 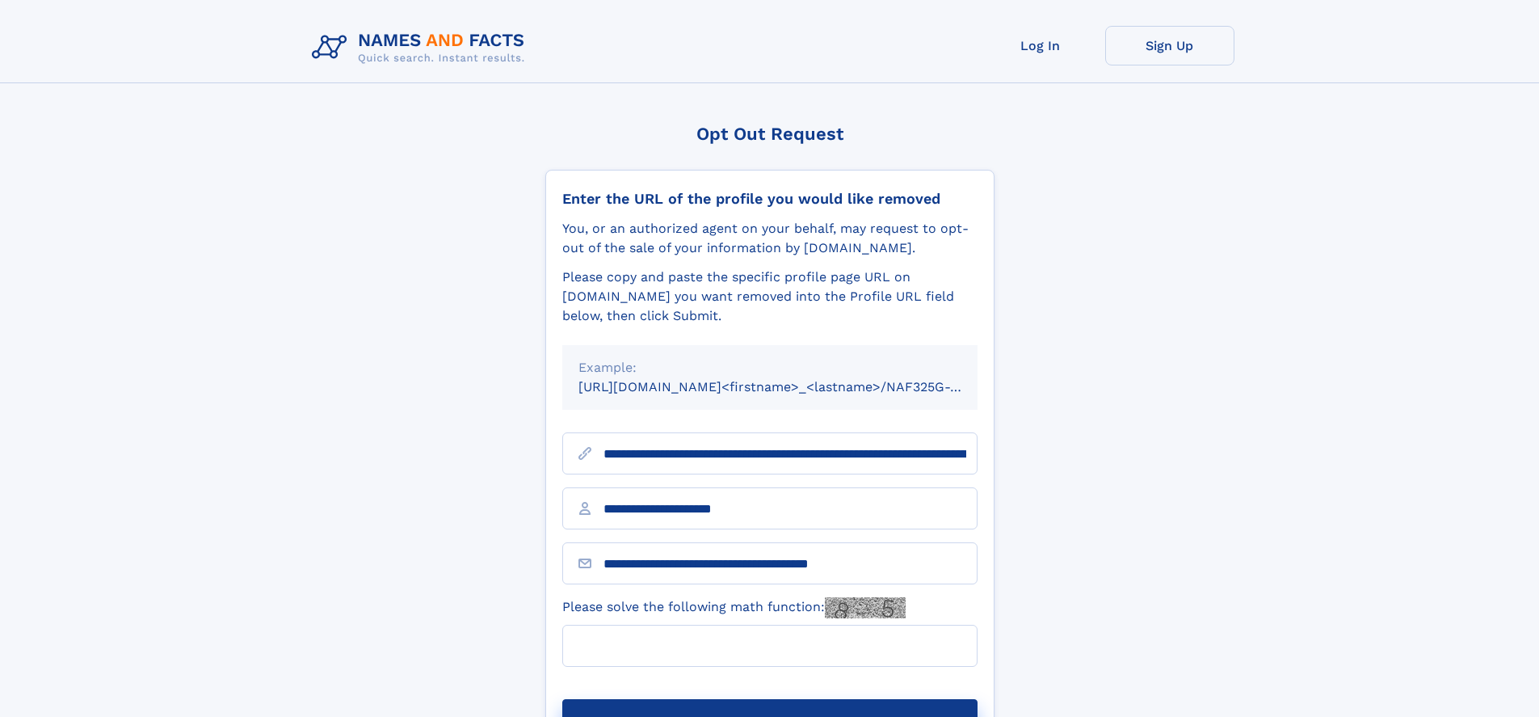 What do you see at coordinates (770, 368) in the screenshot?
I see `div: Example:` at bounding box center [770, 368].